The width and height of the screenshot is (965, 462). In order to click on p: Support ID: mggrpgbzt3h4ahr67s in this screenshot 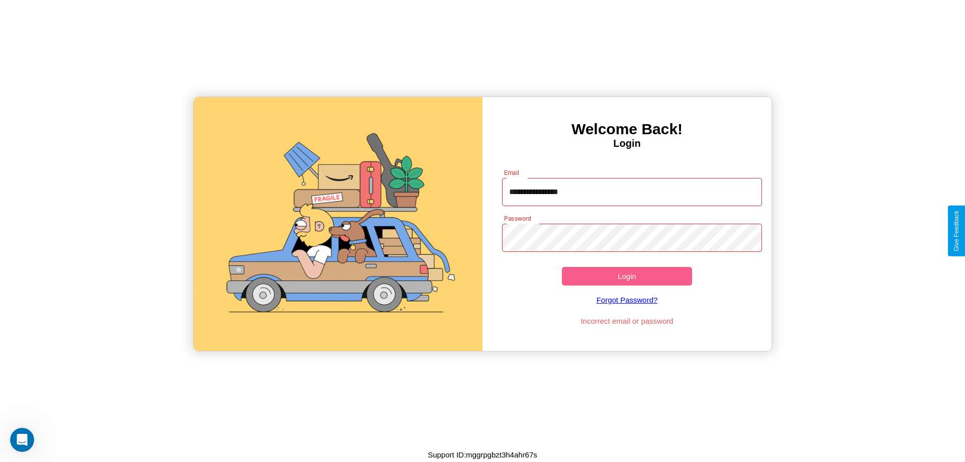, I will do `click(482, 454)`.